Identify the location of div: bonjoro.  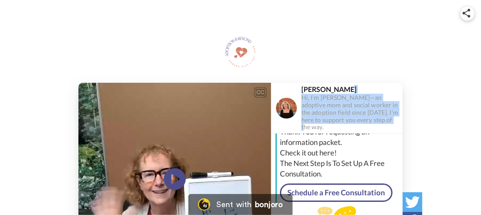
(269, 204).